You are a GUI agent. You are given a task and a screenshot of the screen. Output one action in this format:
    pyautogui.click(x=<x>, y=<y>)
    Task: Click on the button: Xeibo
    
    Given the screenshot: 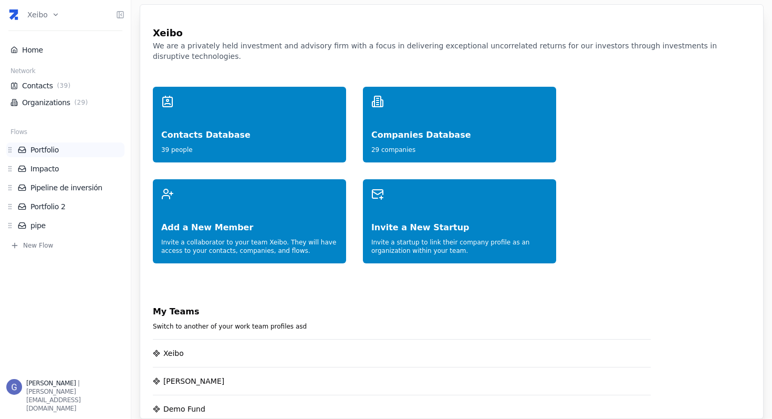 What is the action you would take?
    pyautogui.click(x=43, y=15)
    